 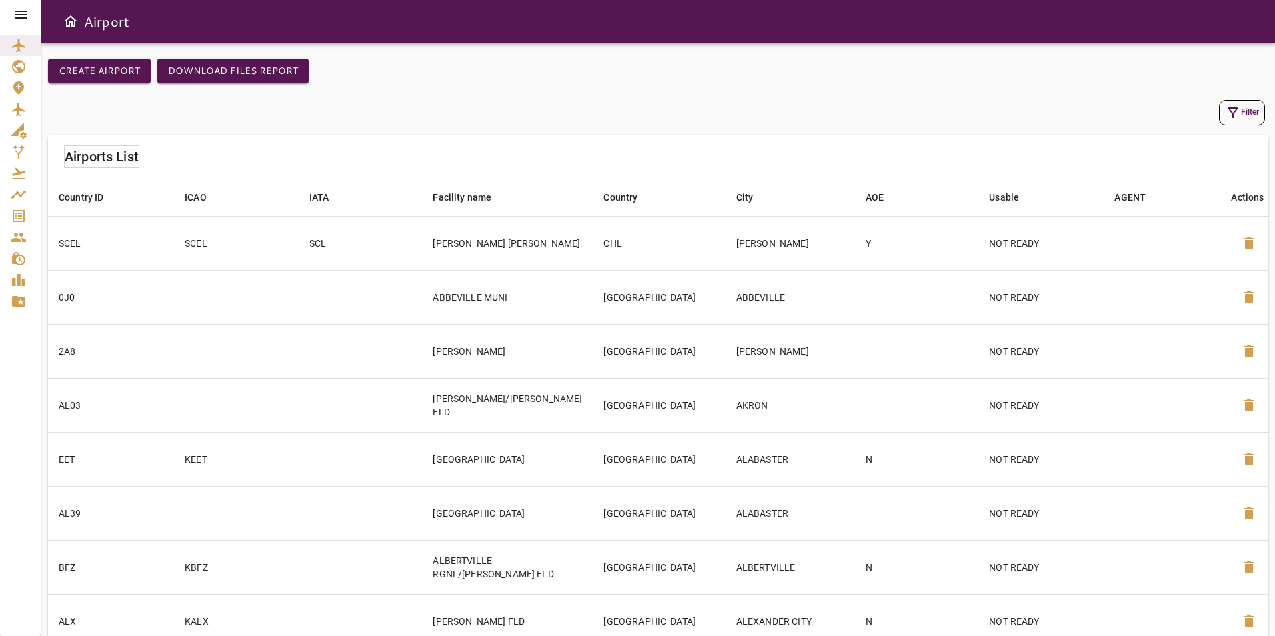 What do you see at coordinates (81, 197) in the screenshot?
I see `div: Country ID` at bounding box center [81, 197].